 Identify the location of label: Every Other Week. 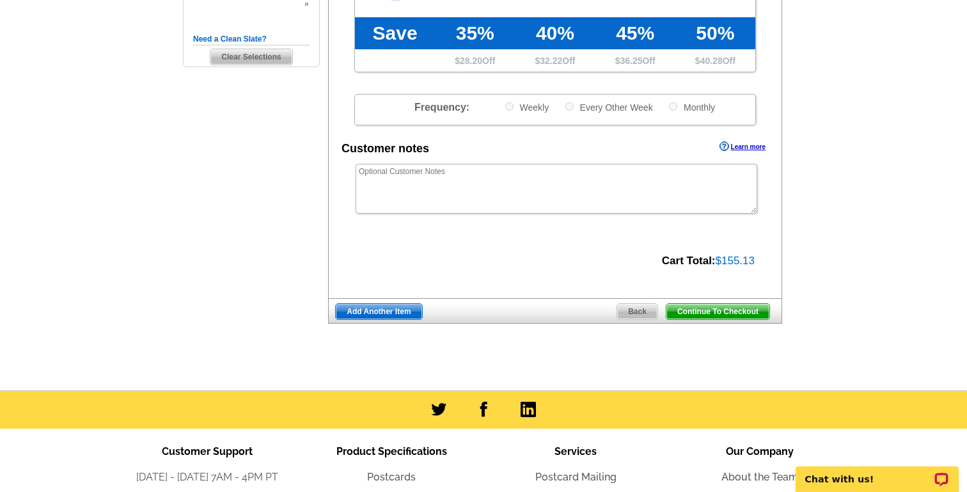
(608, 107).